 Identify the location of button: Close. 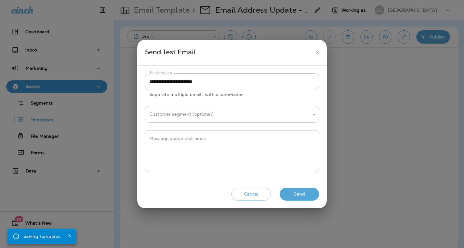
(70, 235).